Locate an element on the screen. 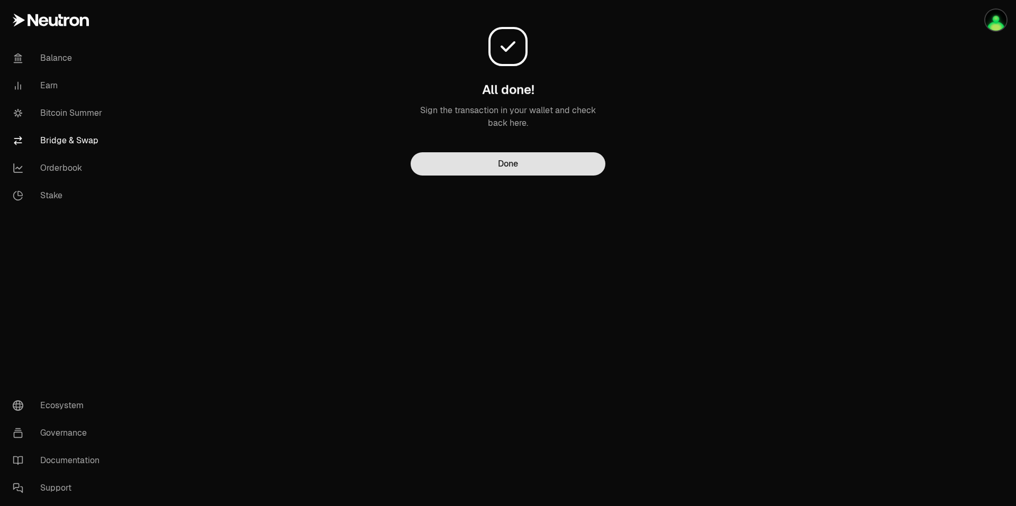 The image size is (1016, 506). a: Governance is located at coordinates (59, 433).